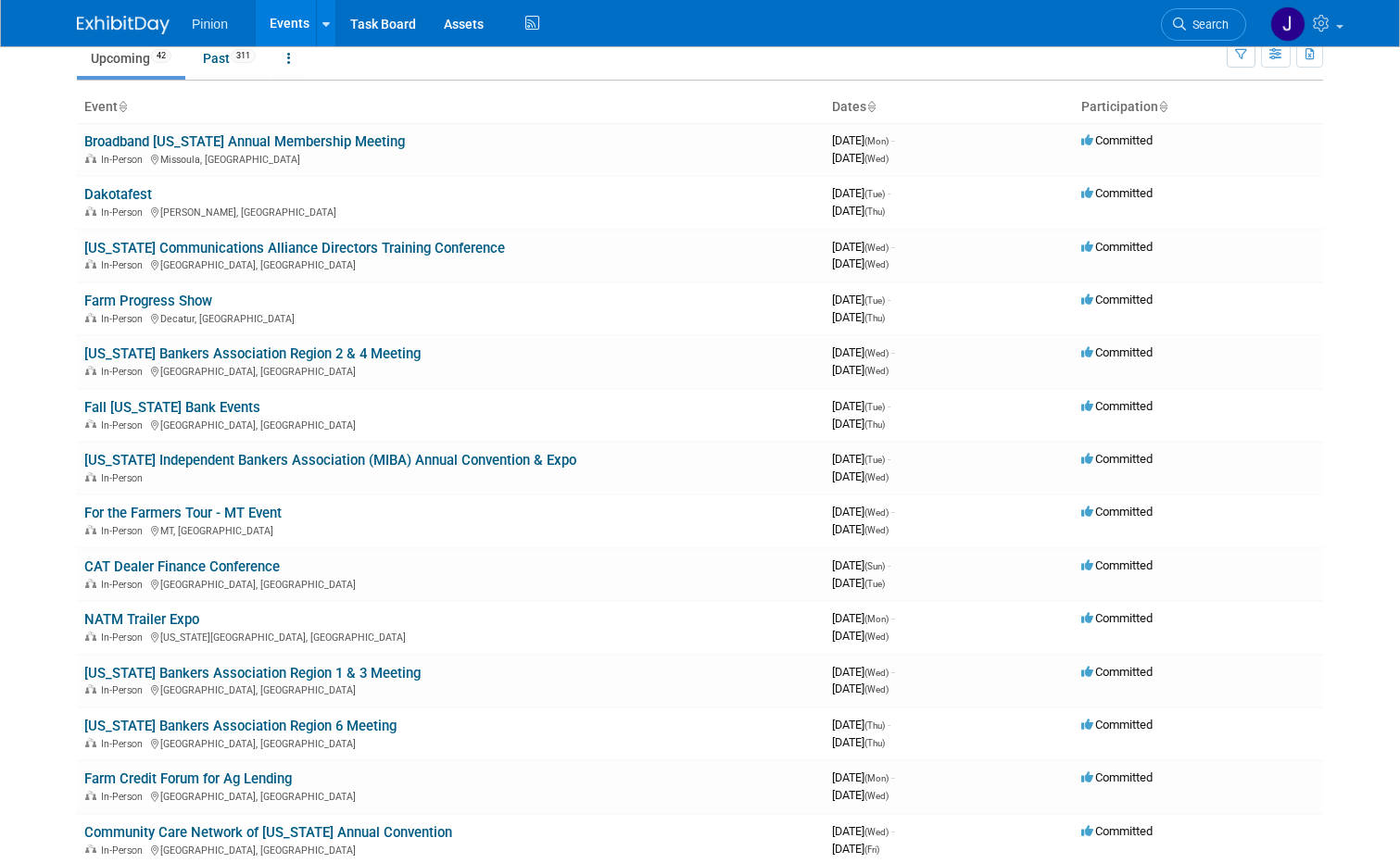  Describe the element at coordinates (117, 195) in the screenshot. I see `a: Dakotafest` at that location.